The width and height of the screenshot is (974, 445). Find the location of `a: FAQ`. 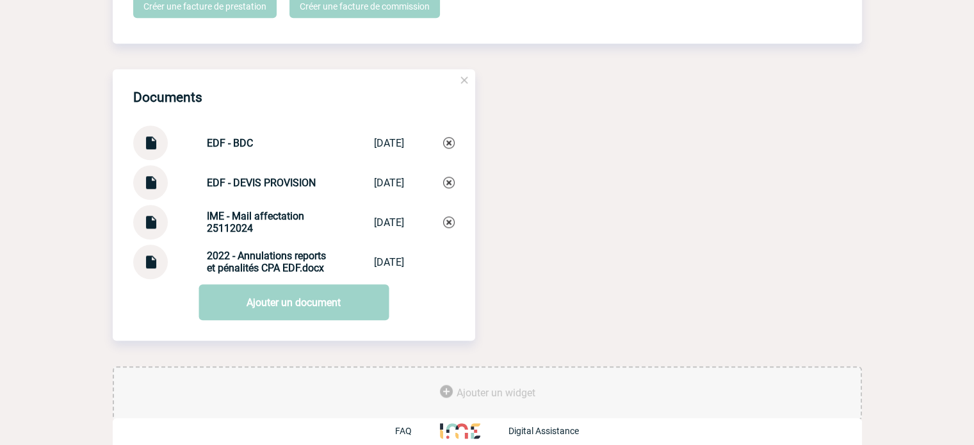

a: FAQ is located at coordinates (417, 430).